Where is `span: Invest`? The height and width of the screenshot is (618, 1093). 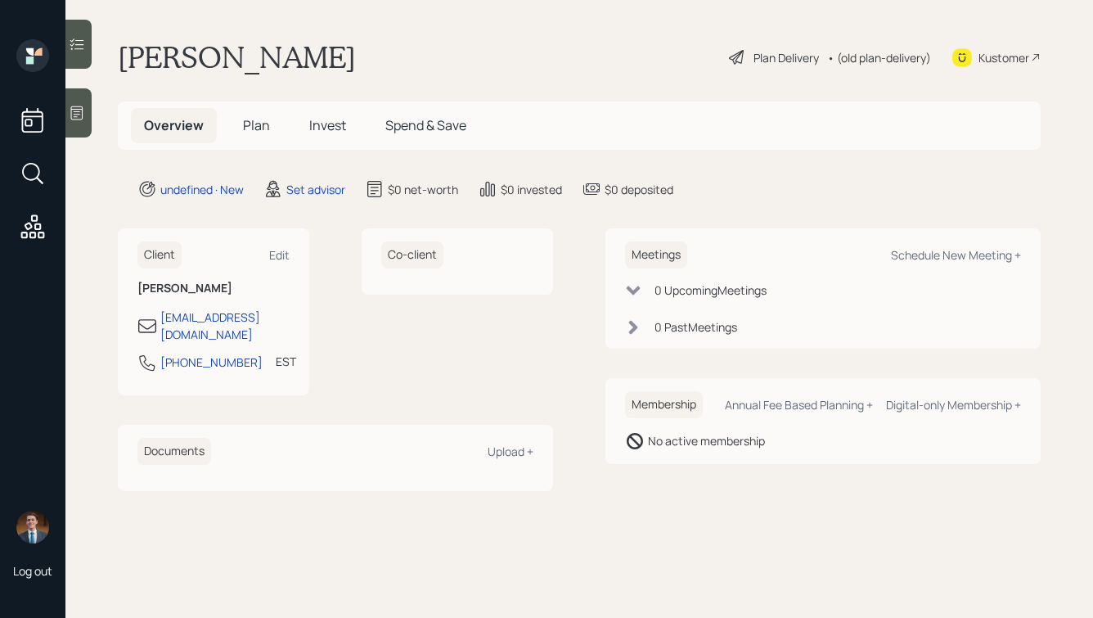 span: Invest is located at coordinates (327, 125).